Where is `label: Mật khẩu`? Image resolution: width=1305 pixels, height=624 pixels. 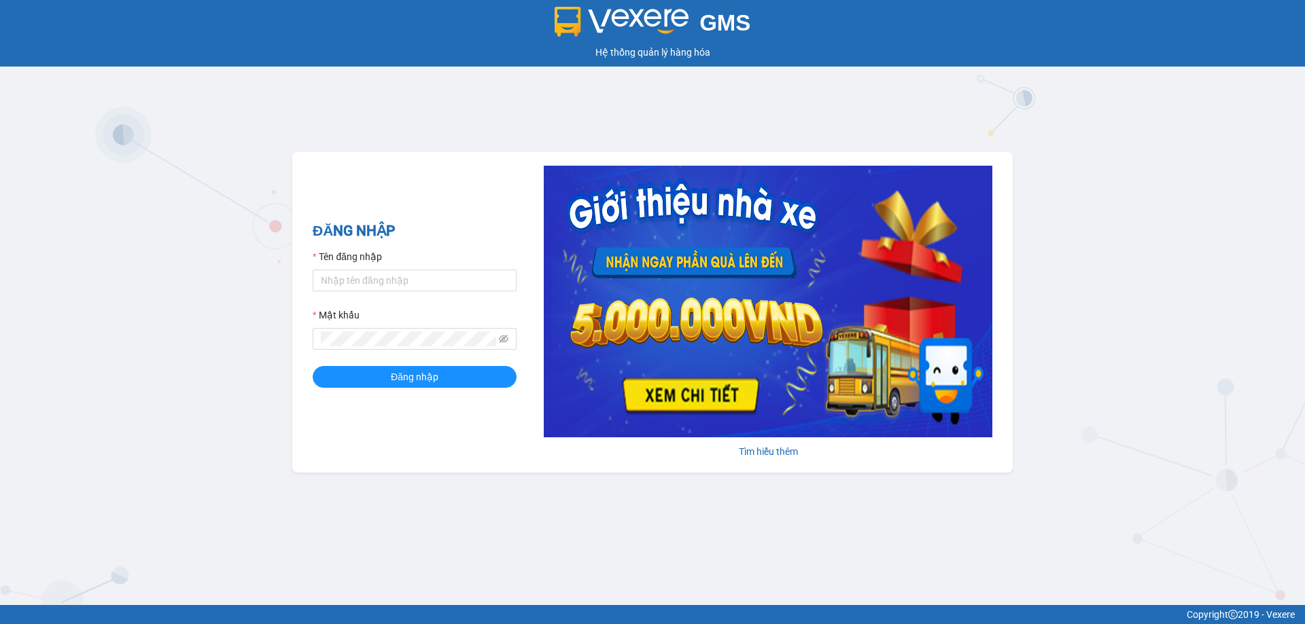 label: Mật khẩu is located at coordinates (336, 315).